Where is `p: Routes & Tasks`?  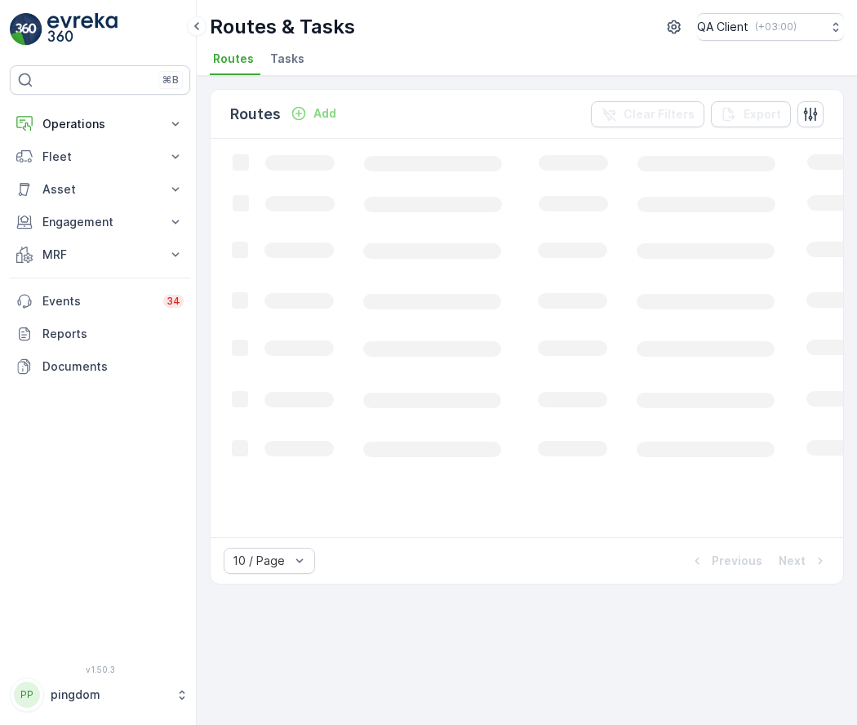 p: Routes & Tasks is located at coordinates (282, 27).